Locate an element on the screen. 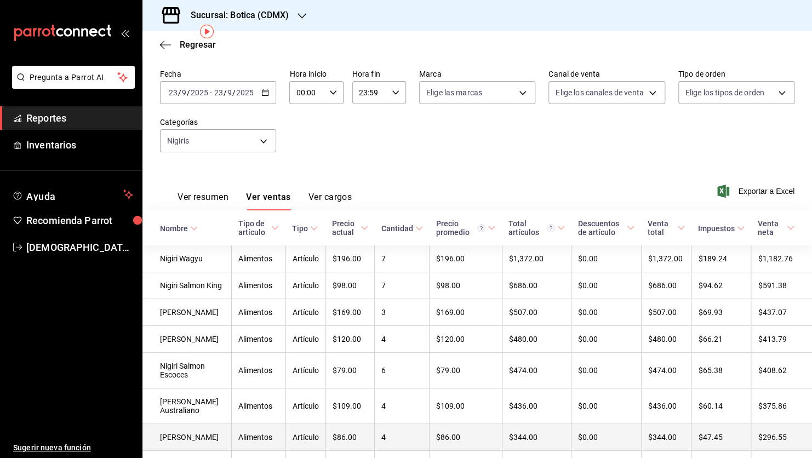 Image resolution: width=812 pixels, height=458 pixels. svg: Precio promedio = Total artículos / cantidad is located at coordinates (481, 228).